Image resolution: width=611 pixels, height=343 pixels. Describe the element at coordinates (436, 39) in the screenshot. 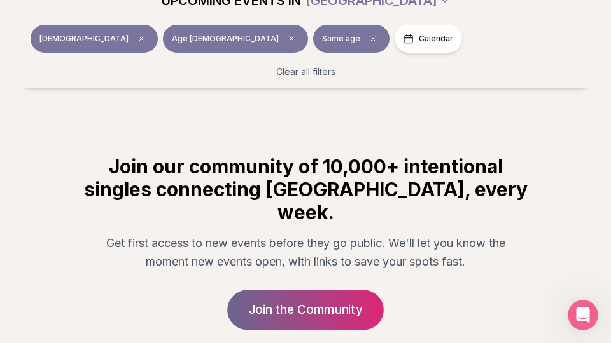

I see `span: Calendar` at that location.